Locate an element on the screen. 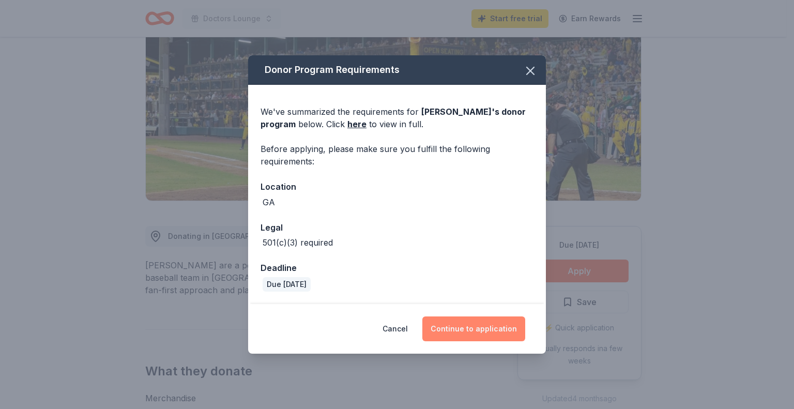  button: Cancel is located at coordinates (395, 329).